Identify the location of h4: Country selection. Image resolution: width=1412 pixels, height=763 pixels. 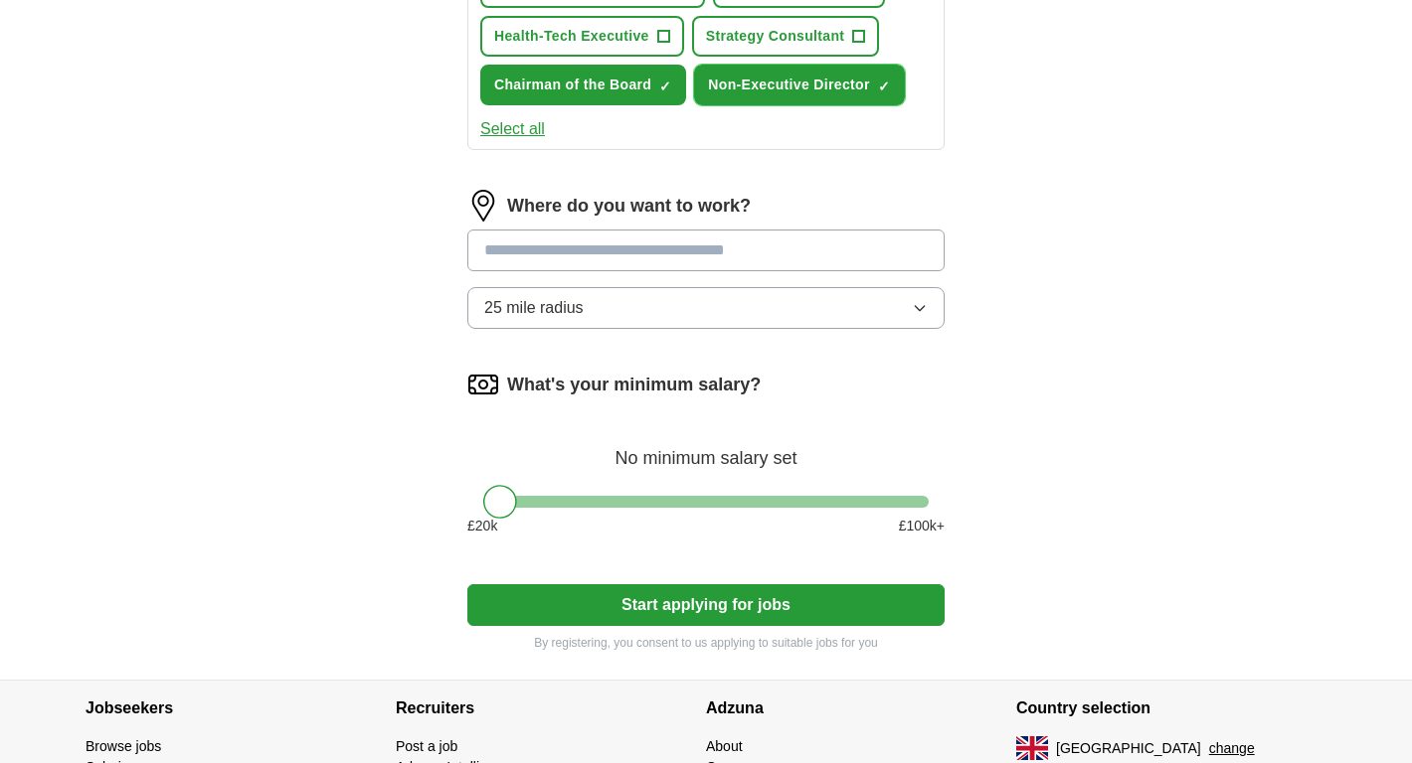
(1171, 709).